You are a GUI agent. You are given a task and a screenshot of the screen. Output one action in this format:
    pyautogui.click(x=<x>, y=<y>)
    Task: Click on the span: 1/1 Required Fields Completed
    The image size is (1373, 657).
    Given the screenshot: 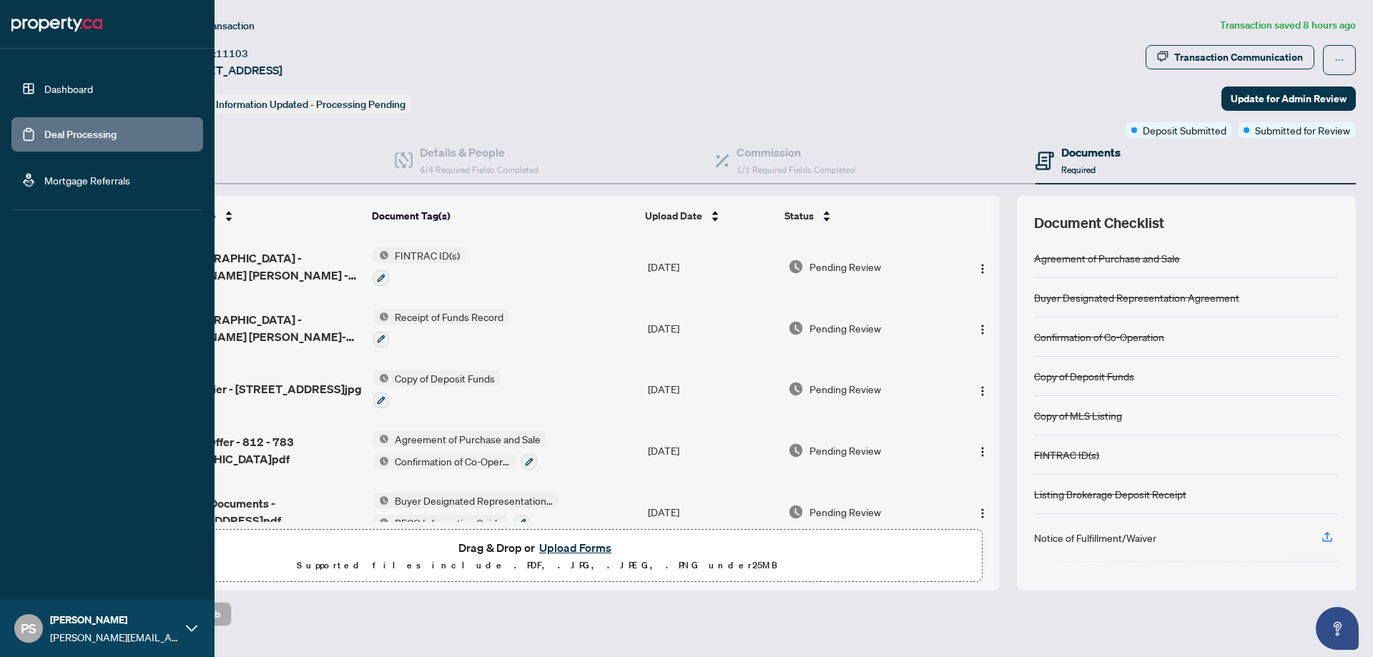 What is the action you would take?
    pyautogui.click(x=796, y=170)
    